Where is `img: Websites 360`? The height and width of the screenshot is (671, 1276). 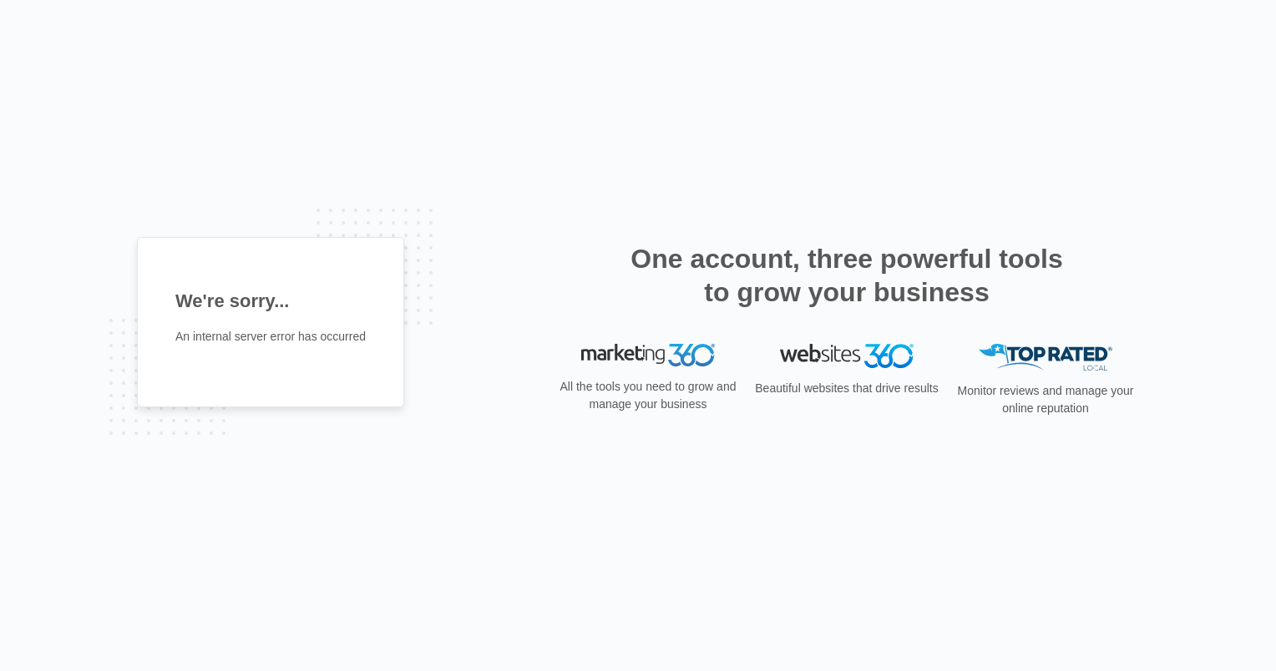
img: Websites 360 is located at coordinates (847, 356).